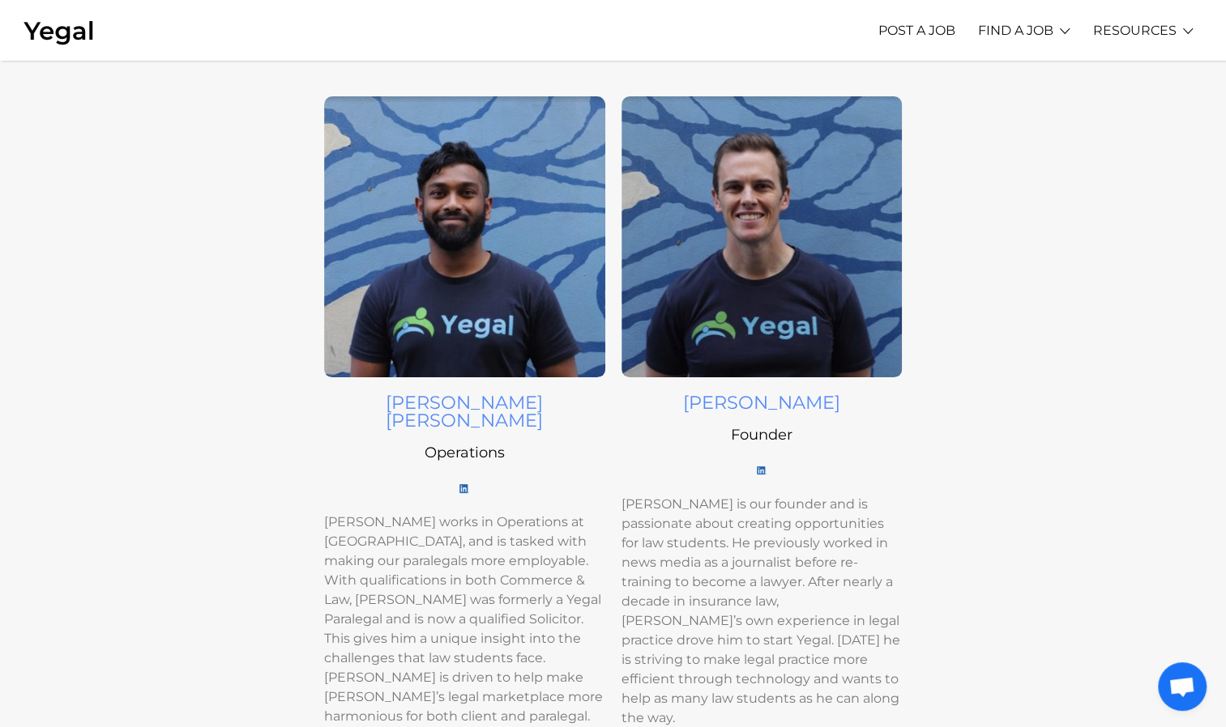 The image size is (1226, 727). I want to click on a: Open chat, so click(1182, 687).